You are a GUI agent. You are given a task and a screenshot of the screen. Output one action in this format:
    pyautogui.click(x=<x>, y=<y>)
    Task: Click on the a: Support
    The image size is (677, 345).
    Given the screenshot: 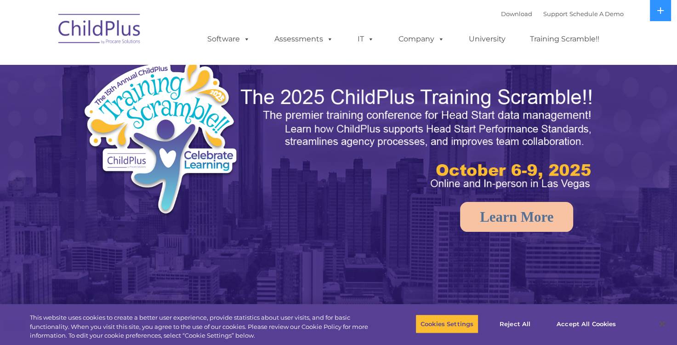 What is the action you would take?
    pyautogui.click(x=555, y=14)
    